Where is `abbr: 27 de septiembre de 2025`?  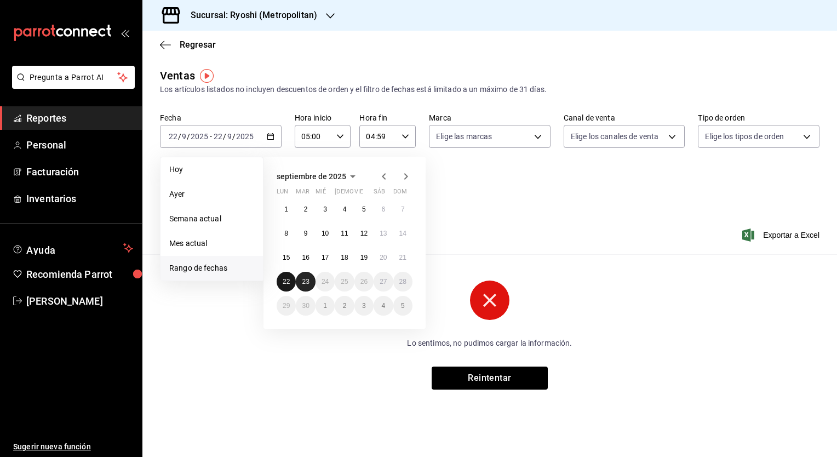 abbr: 27 de septiembre de 2025 is located at coordinates (383, 281).